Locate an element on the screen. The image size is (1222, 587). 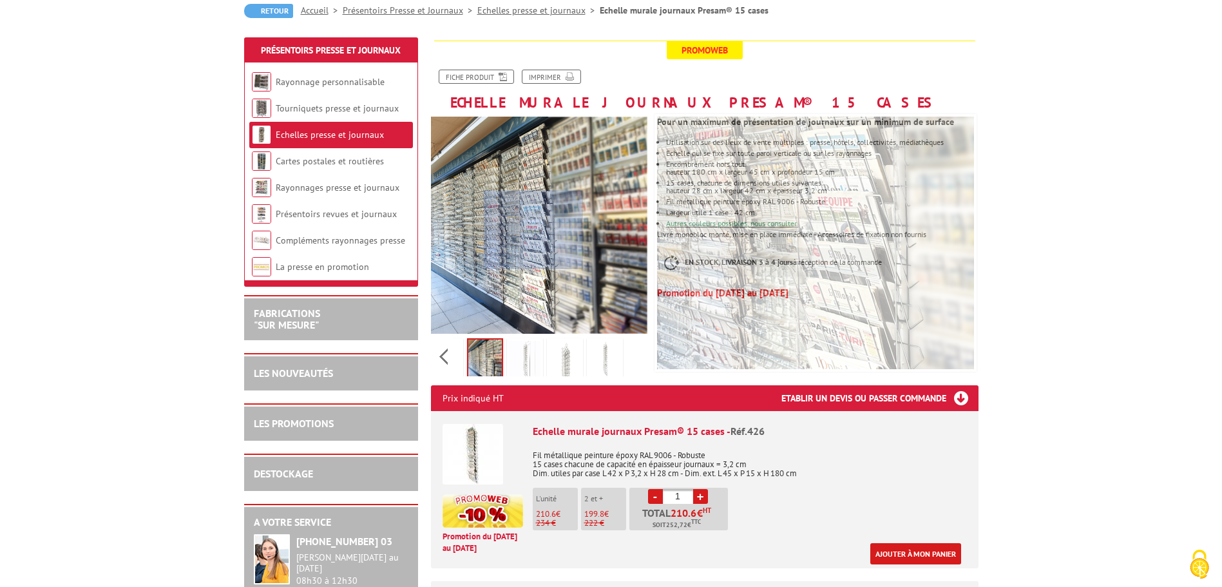
a: Cartes postales et routières is located at coordinates (330, 161).